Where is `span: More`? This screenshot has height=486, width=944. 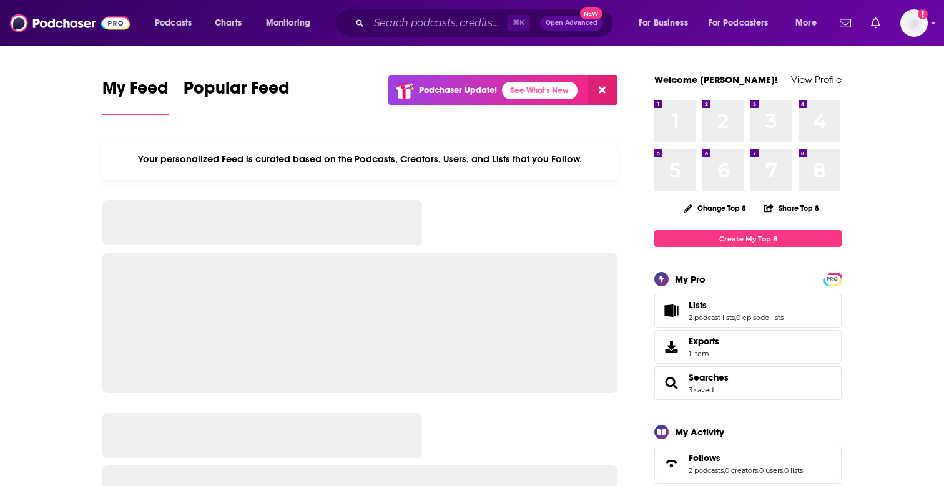 span: More is located at coordinates (806, 23).